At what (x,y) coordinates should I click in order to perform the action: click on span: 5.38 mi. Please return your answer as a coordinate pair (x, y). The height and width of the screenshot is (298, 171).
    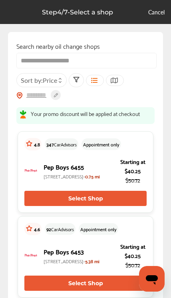
    Looking at the image, I should click on (92, 261).